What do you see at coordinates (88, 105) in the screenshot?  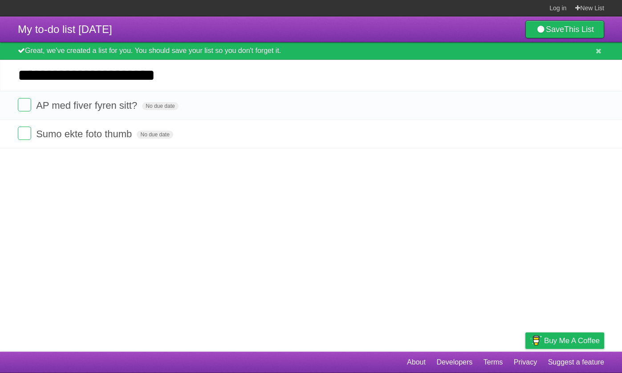 I see `span: AP med fiver fyren sitt?` at bounding box center [88, 105].